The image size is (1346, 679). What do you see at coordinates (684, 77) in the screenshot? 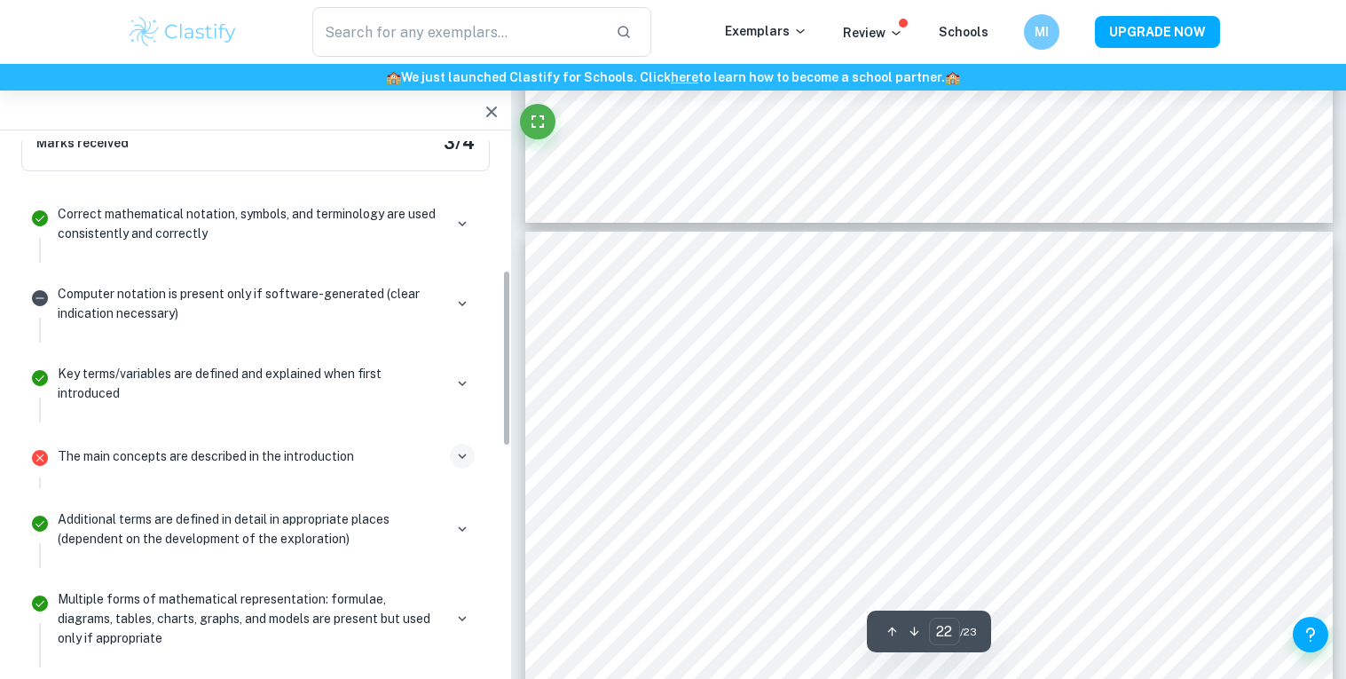
I see `a: here` at bounding box center [684, 77].